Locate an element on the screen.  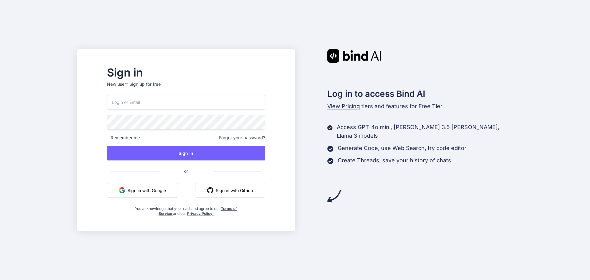
div: You acknowledge that you read, and agree to our and our is located at coordinates (186, 209).